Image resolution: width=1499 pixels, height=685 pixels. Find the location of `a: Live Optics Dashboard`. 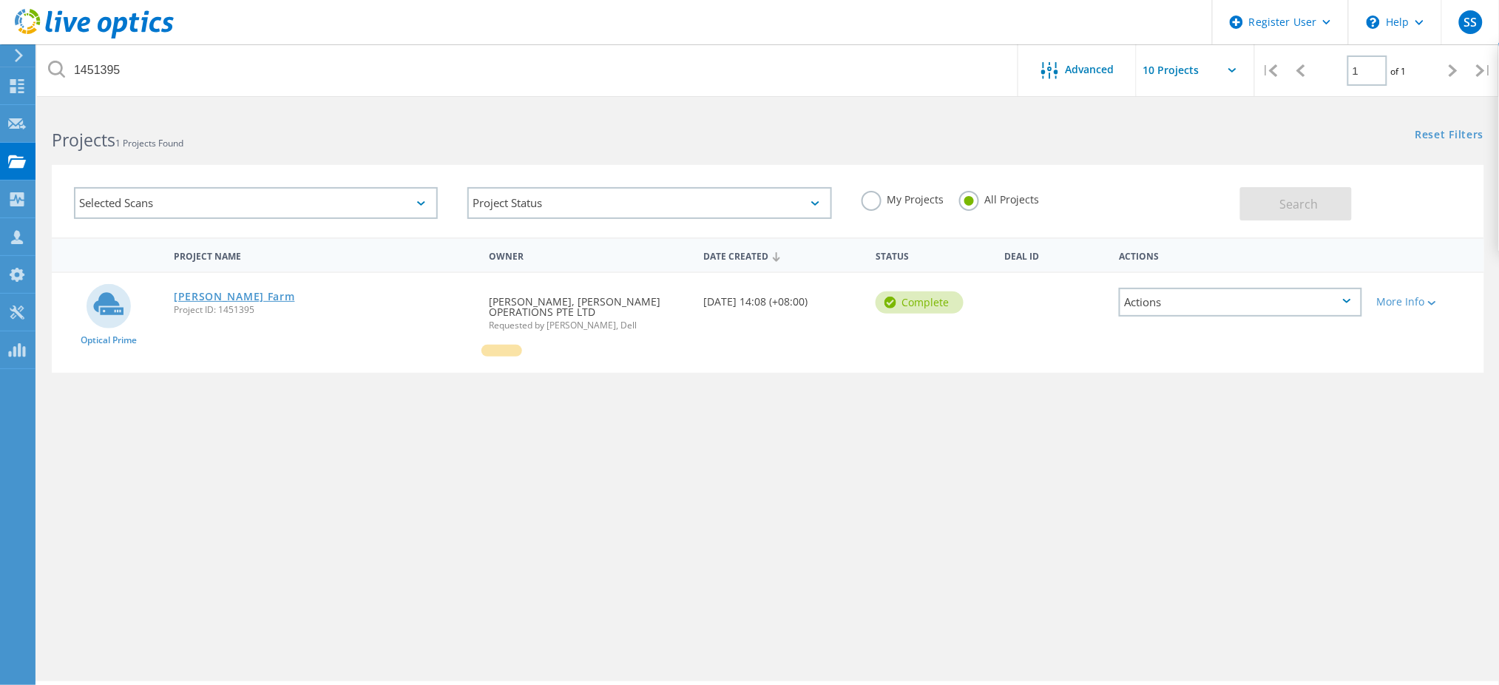

a: Live Optics Dashboard is located at coordinates (94, 36).